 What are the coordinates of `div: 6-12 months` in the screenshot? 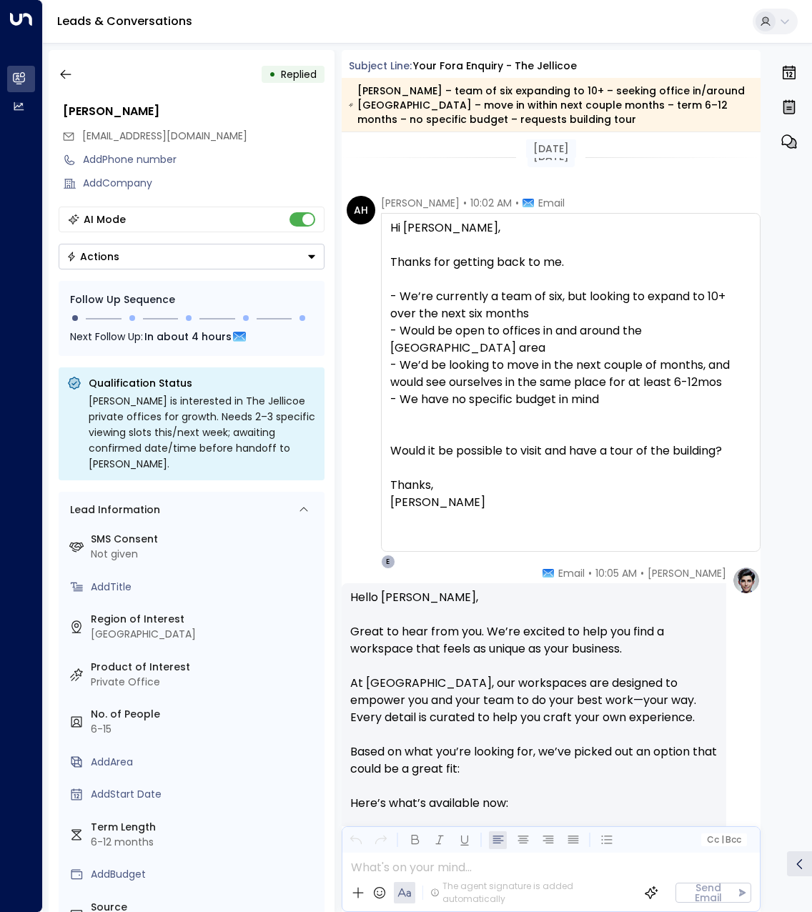 It's located at (204, 842).